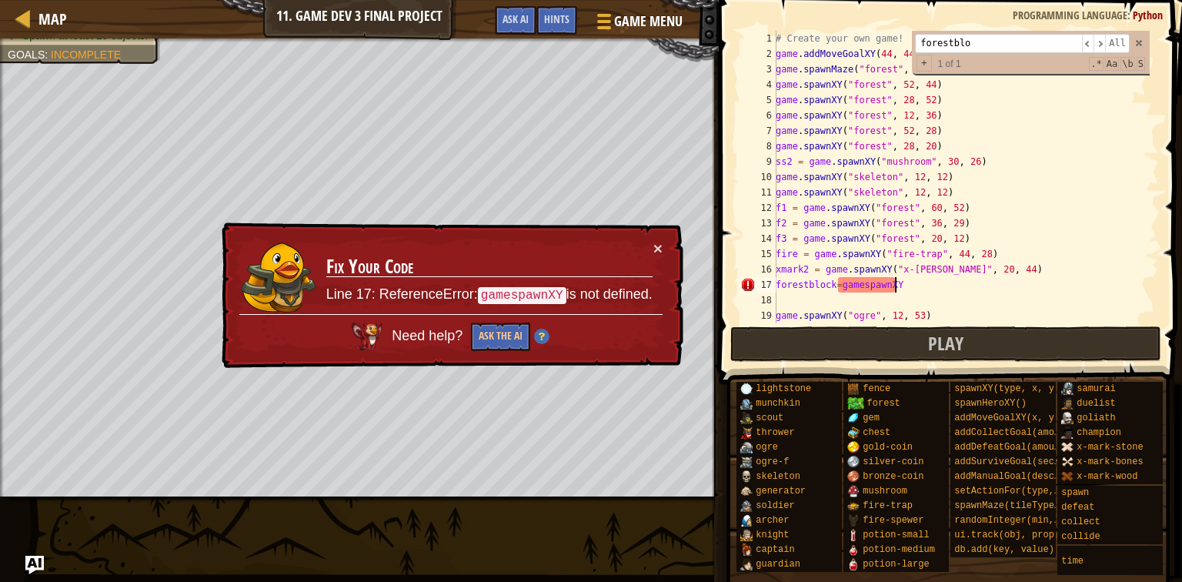 The height and width of the screenshot is (582, 1182). I want to click on div: 6, so click(758, 115).